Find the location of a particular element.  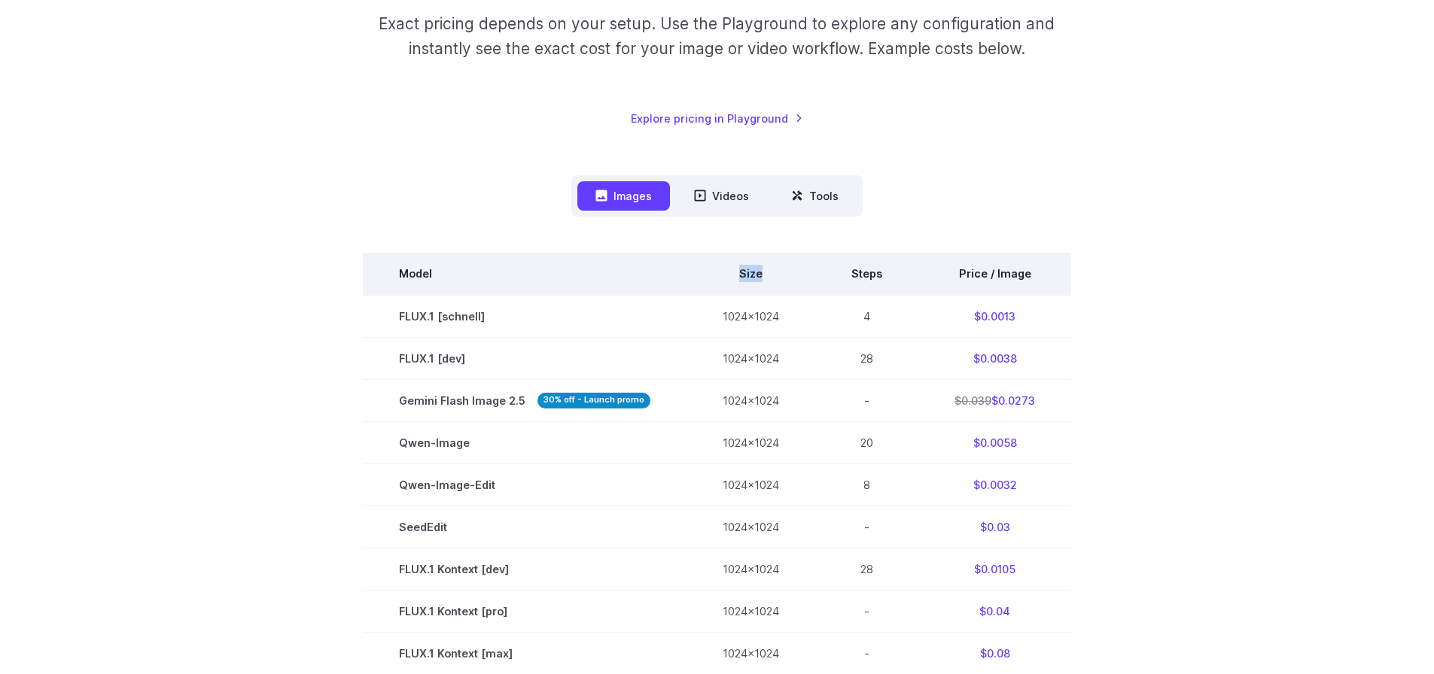

a: Explore pricing in Playground is located at coordinates (717, 118).